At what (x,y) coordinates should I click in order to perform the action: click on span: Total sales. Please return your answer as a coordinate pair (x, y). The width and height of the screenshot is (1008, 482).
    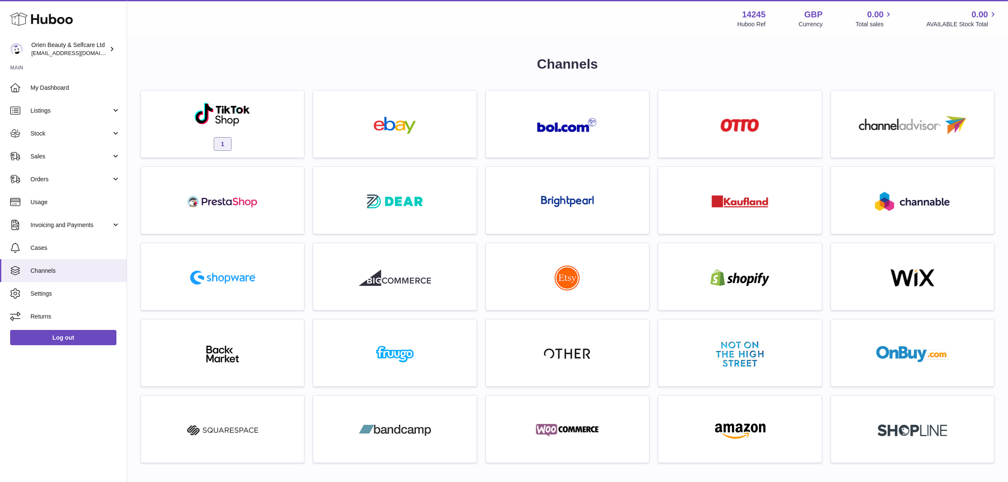
    Looking at the image, I should click on (874, 24).